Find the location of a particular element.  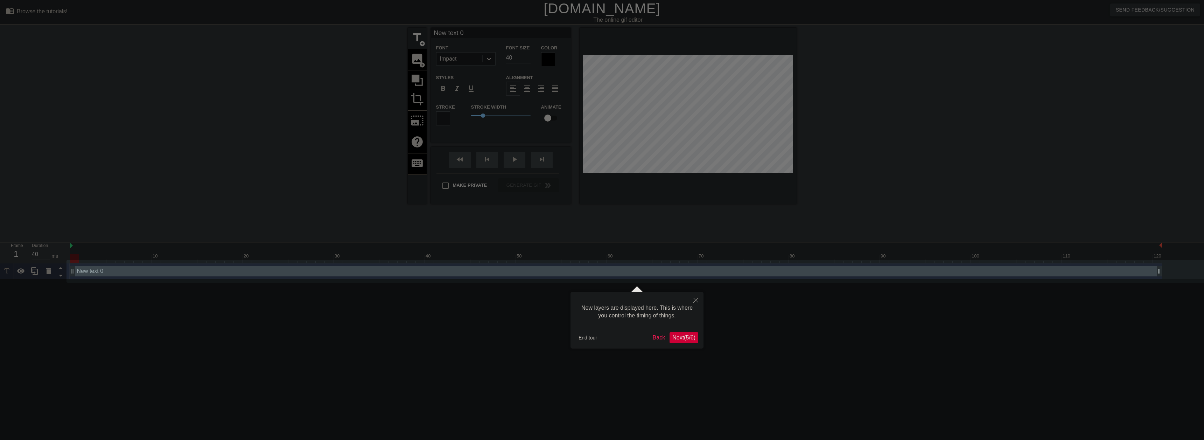

span: Next ( 5 / 6 ) is located at coordinates (684, 337).